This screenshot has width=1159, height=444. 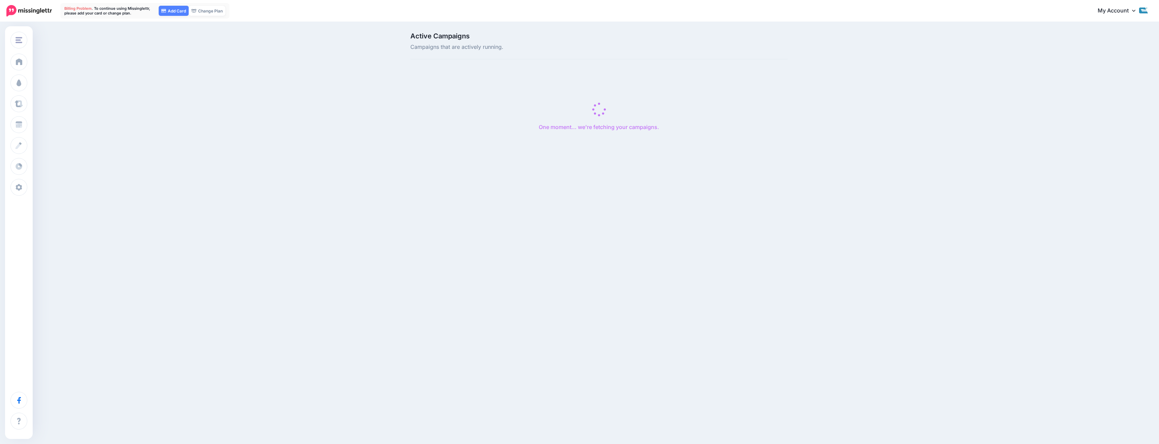 I want to click on a: My Account, so click(x=1120, y=11).